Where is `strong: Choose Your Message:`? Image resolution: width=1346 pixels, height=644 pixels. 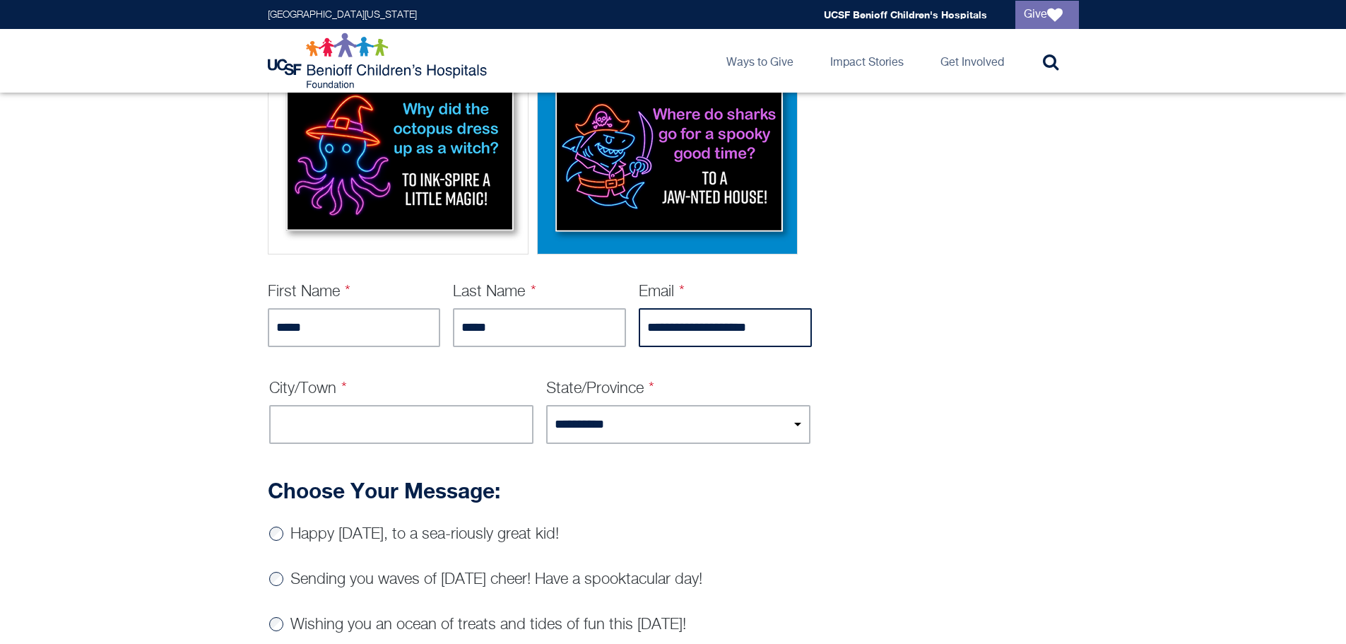
strong: Choose Your Message: is located at coordinates (384, 490).